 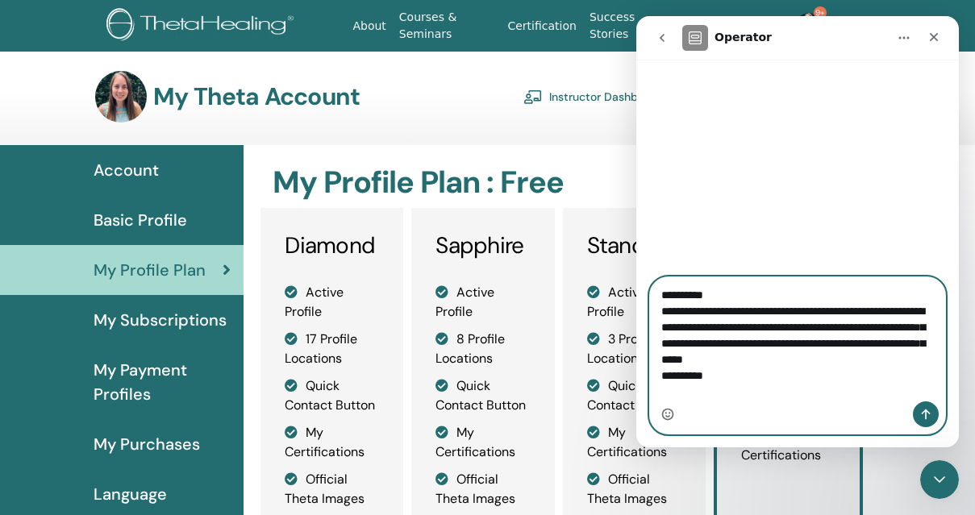 What do you see at coordinates (541, 26) in the screenshot?
I see `a: Certification` at bounding box center [541, 26].